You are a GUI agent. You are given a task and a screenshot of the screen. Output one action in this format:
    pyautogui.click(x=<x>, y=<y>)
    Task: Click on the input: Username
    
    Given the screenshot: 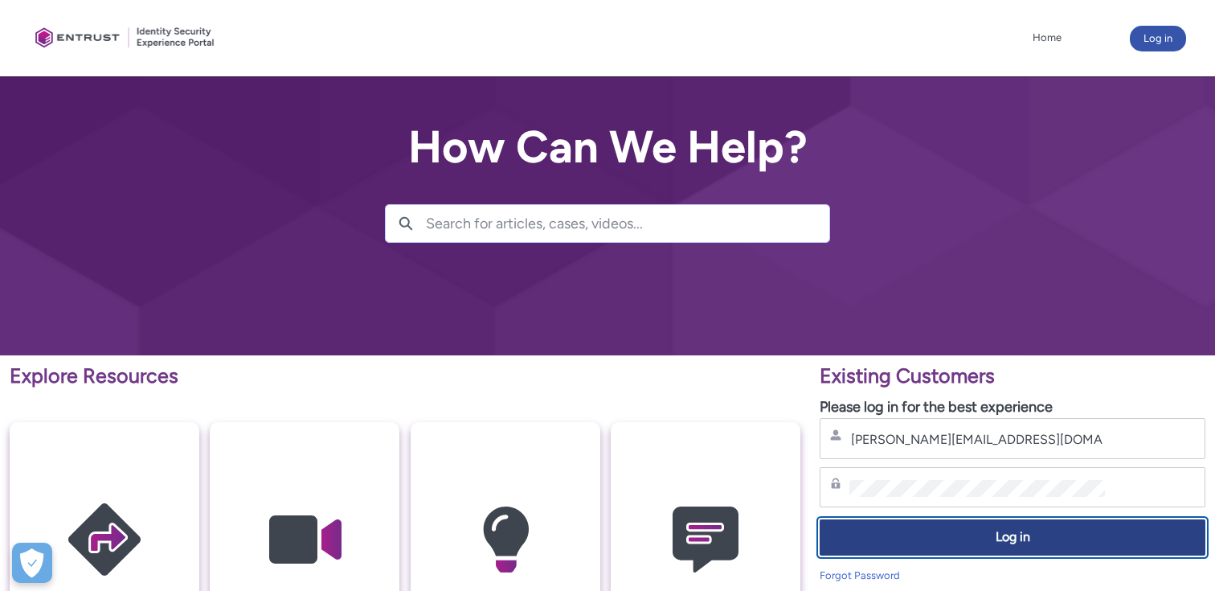 What is the action you would take?
    pyautogui.click(x=977, y=439)
    